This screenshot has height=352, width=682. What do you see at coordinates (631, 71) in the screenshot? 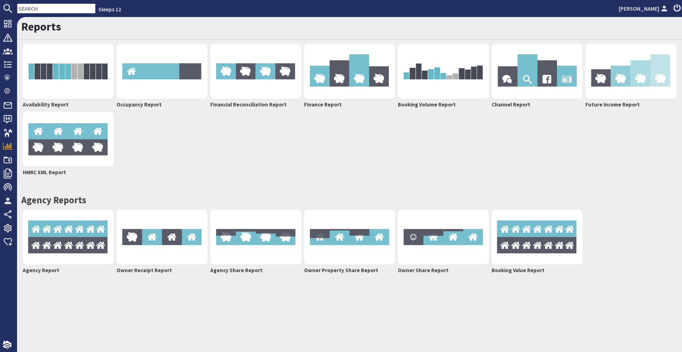
I see `img: future-income-report-8efaa7c4b96f9db44a0ea65420f3fcd3c60c8b9eb4a7fe33424223628594c21f.png` at bounding box center [631, 71].